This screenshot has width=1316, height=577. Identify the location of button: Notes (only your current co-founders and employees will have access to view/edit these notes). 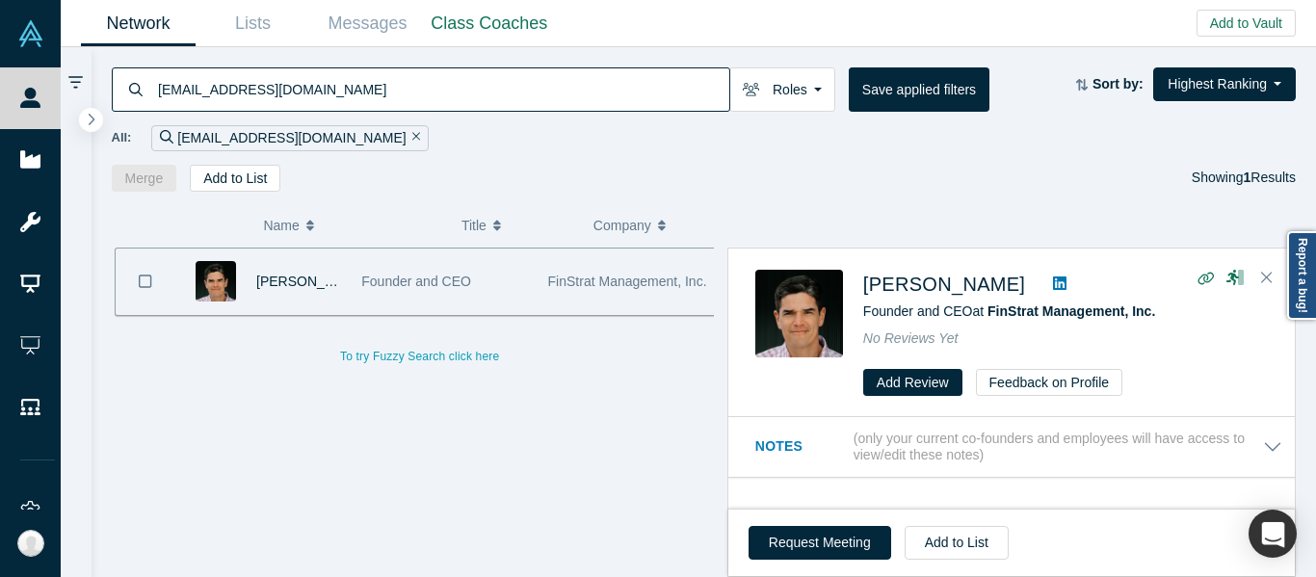
(1018, 447).